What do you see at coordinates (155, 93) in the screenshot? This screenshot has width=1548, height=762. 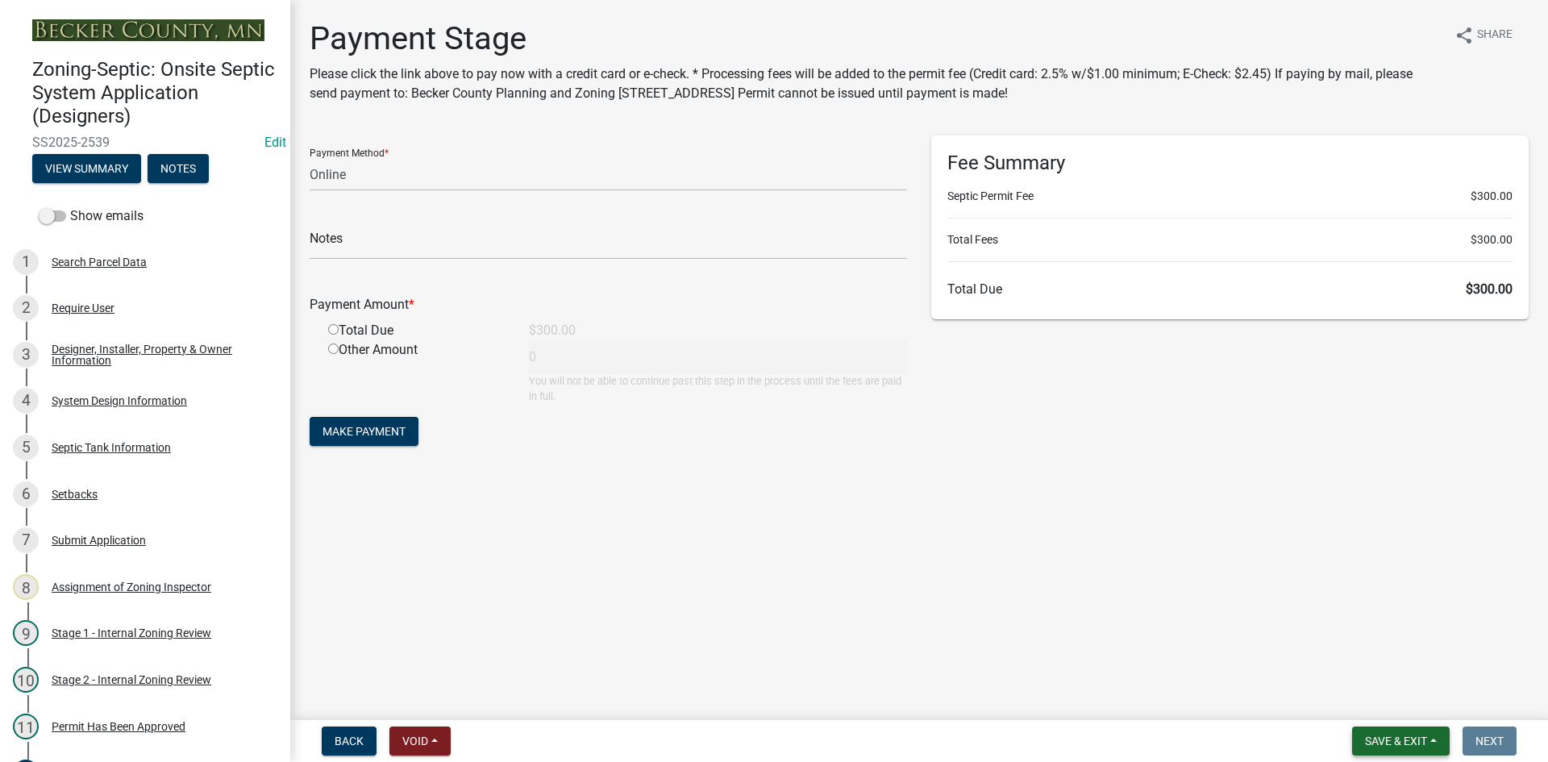 I see `h4: Zoning-Septic: Onsite Septic System Application (Designers)` at bounding box center [155, 93].